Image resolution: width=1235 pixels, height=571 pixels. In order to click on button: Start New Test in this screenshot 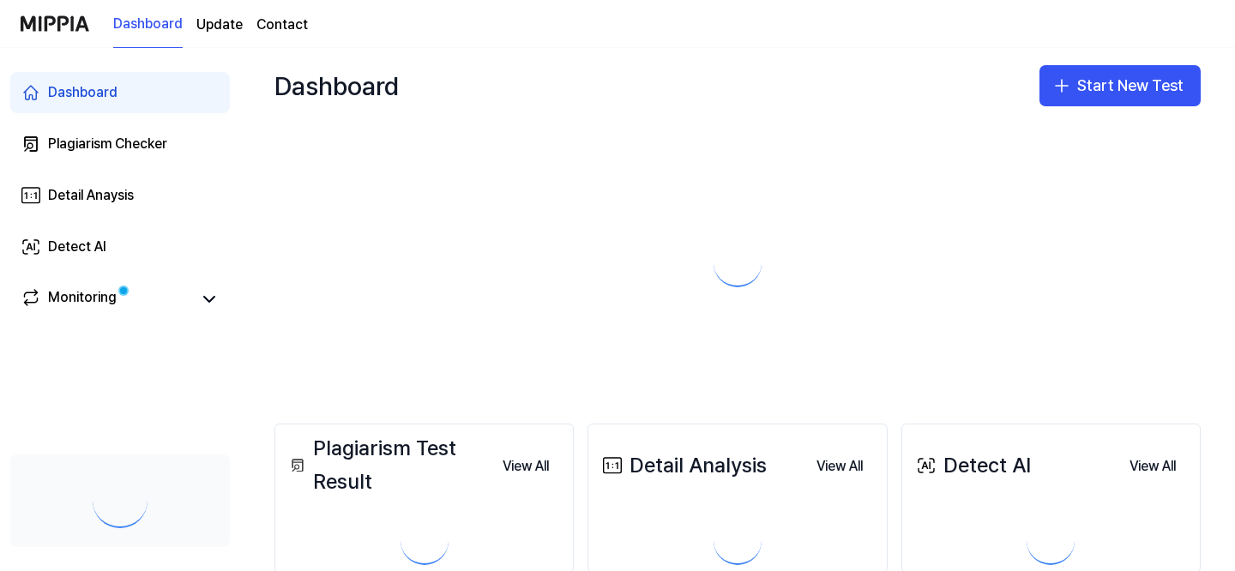, I will do `click(1120, 86)`.